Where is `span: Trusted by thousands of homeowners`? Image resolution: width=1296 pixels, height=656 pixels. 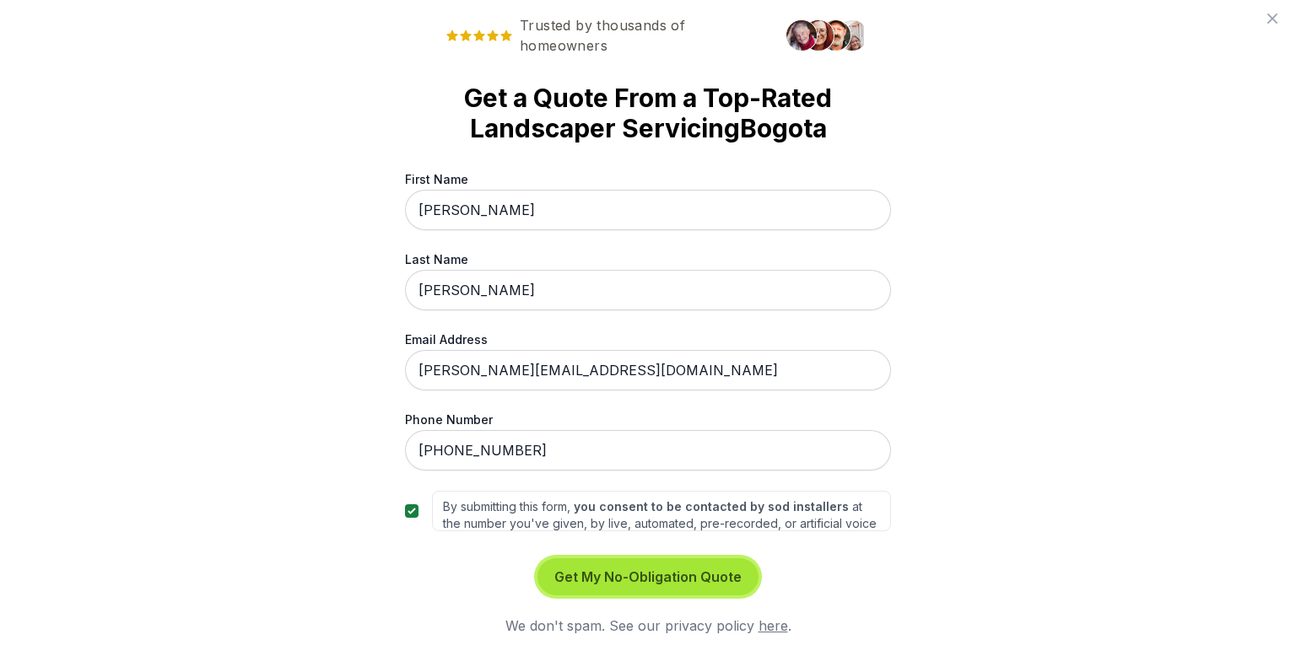 span: Trusted by thousands of homeowners is located at coordinates (604, 35).